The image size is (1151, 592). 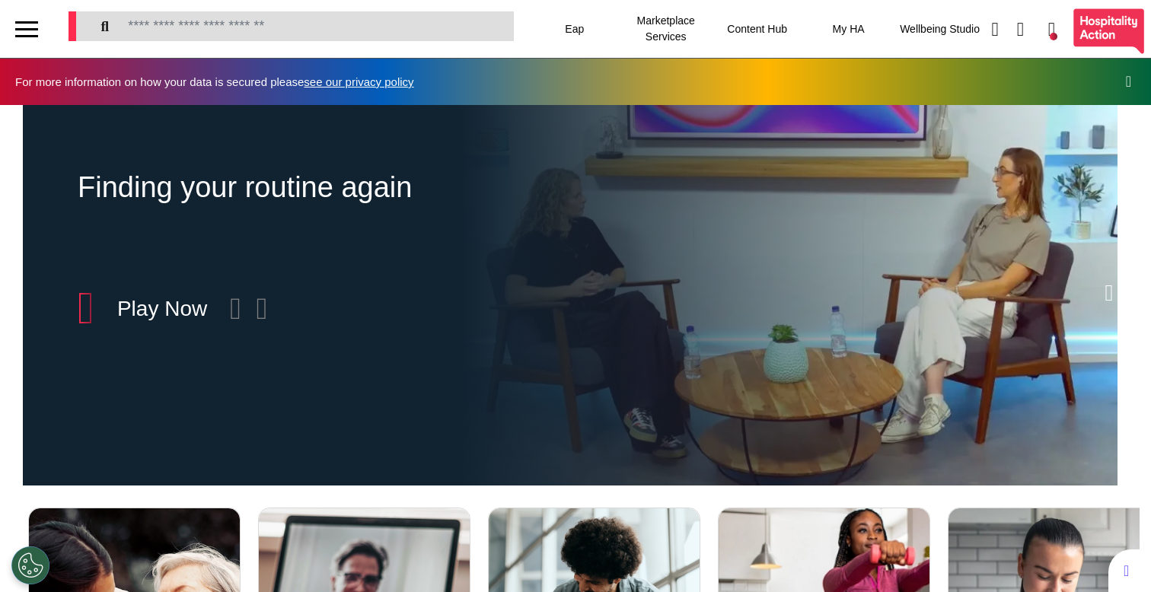 What do you see at coordinates (162, 309) in the screenshot?
I see `div: Play Now` at bounding box center [162, 309].